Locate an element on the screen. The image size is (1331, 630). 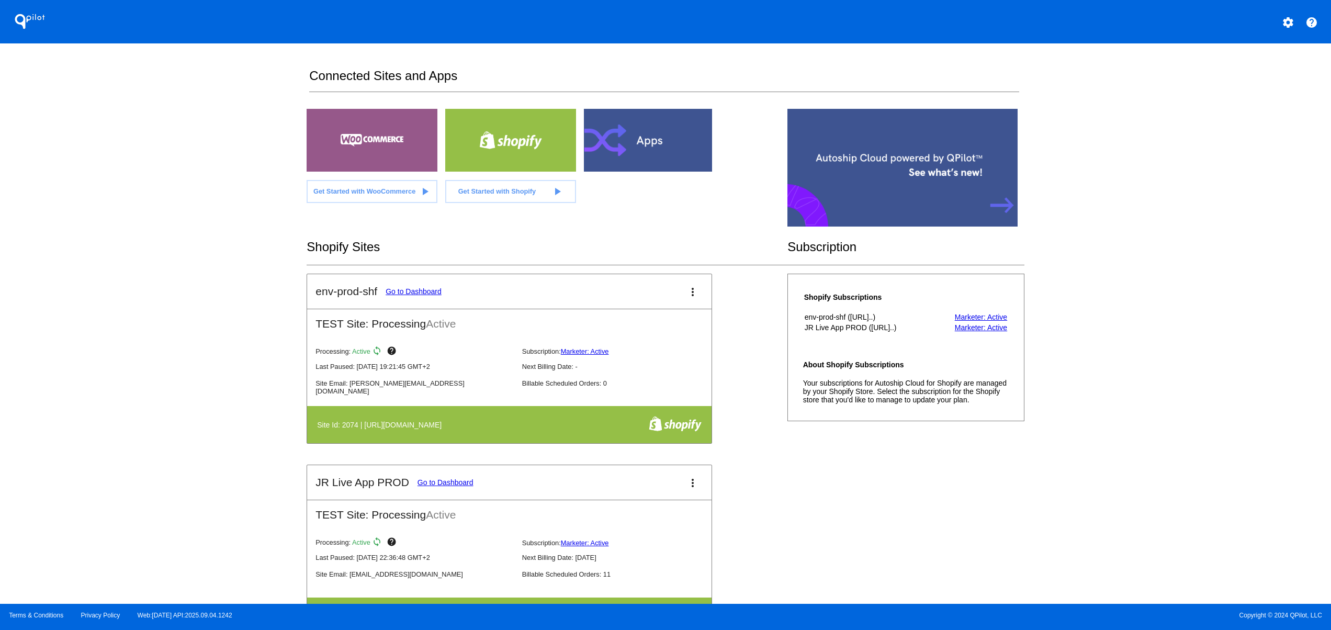
a: Privacy Policy is located at coordinates (100, 615).